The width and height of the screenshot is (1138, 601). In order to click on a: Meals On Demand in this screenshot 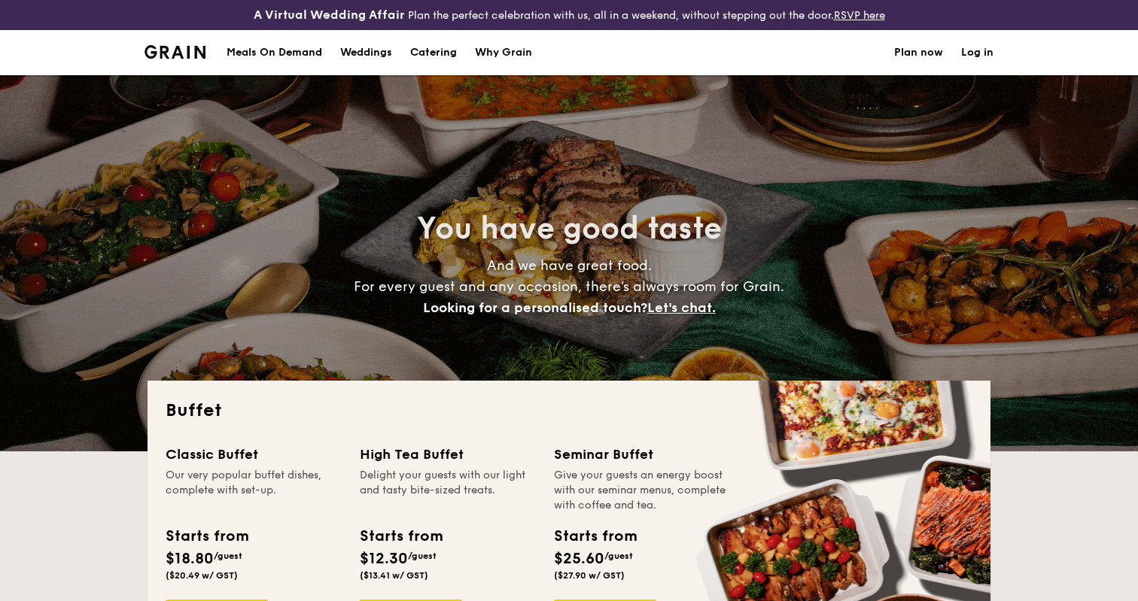, I will do `click(274, 53)`.